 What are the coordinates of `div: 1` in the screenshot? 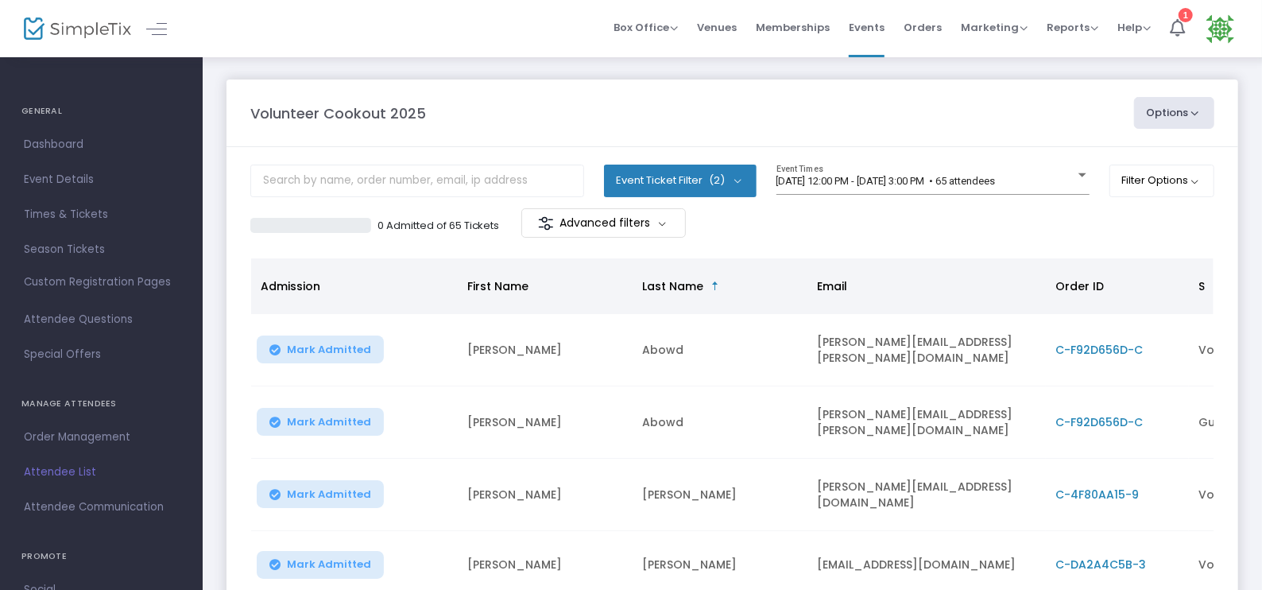 It's located at (1185, 15).